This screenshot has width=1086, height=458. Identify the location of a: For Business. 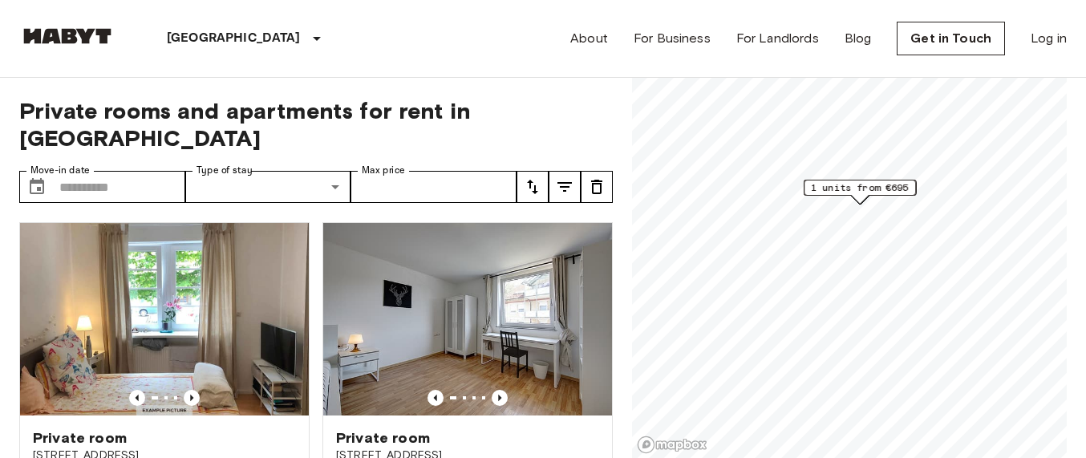
(672, 39).